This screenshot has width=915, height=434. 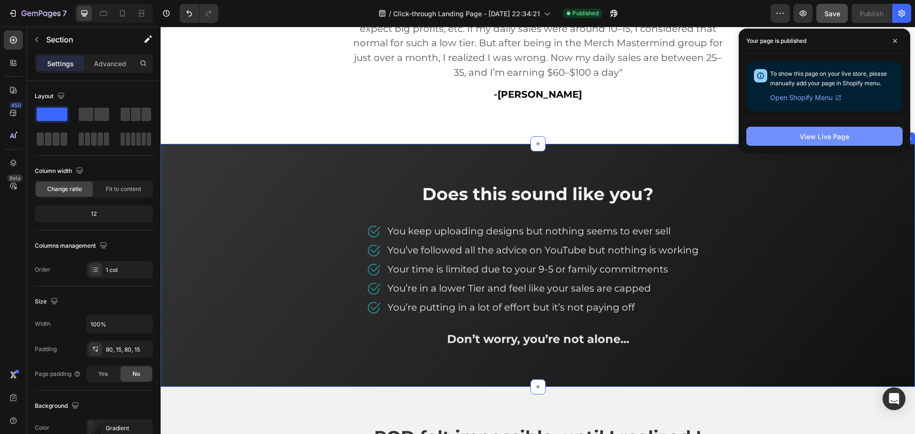 What do you see at coordinates (136, 374) in the screenshot?
I see `span: No` at bounding box center [136, 374].